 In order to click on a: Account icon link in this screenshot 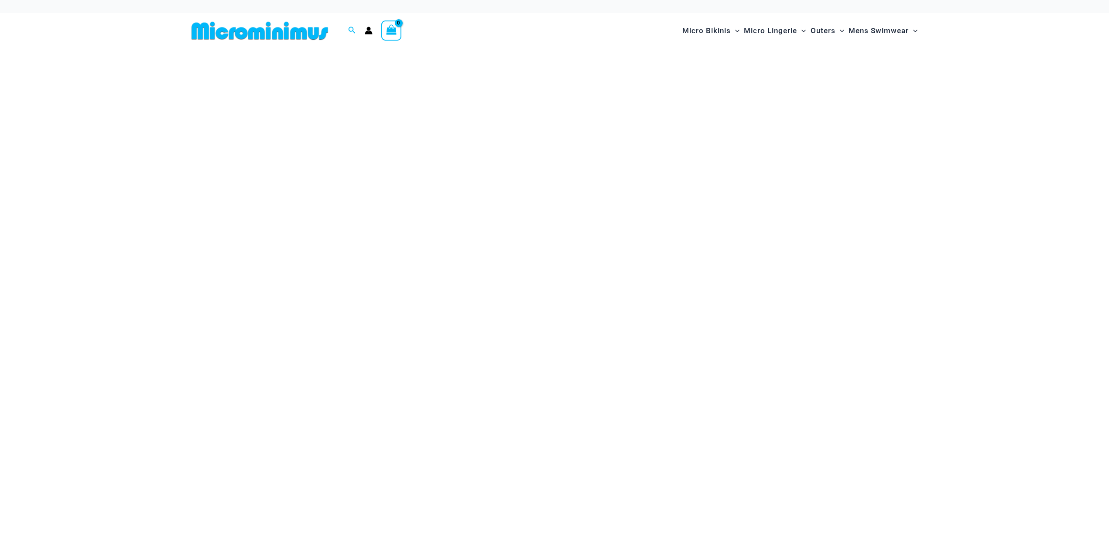, I will do `click(369, 31)`.